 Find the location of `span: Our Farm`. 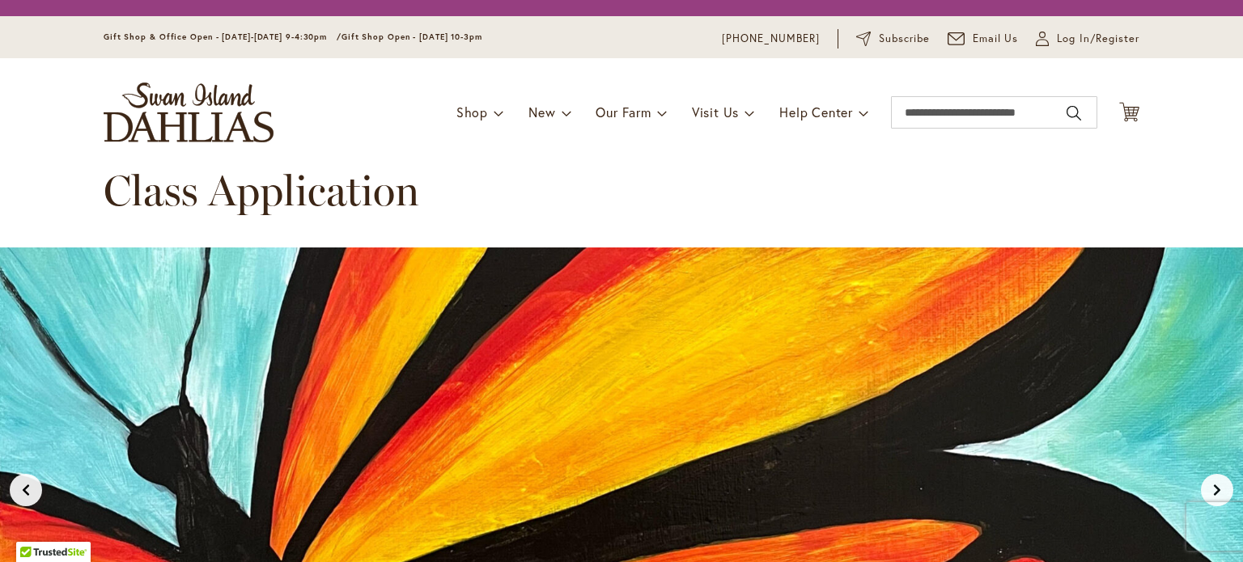

span: Our Farm is located at coordinates (623, 112).